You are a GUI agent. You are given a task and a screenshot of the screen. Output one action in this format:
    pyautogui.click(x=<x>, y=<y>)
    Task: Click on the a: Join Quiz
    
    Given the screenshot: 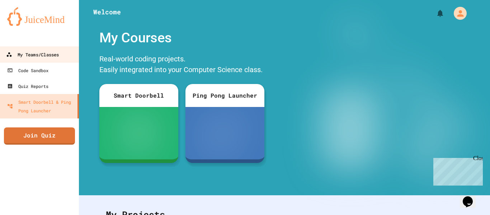 What is the action you would take?
    pyautogui.click(x=39, y=136)
    